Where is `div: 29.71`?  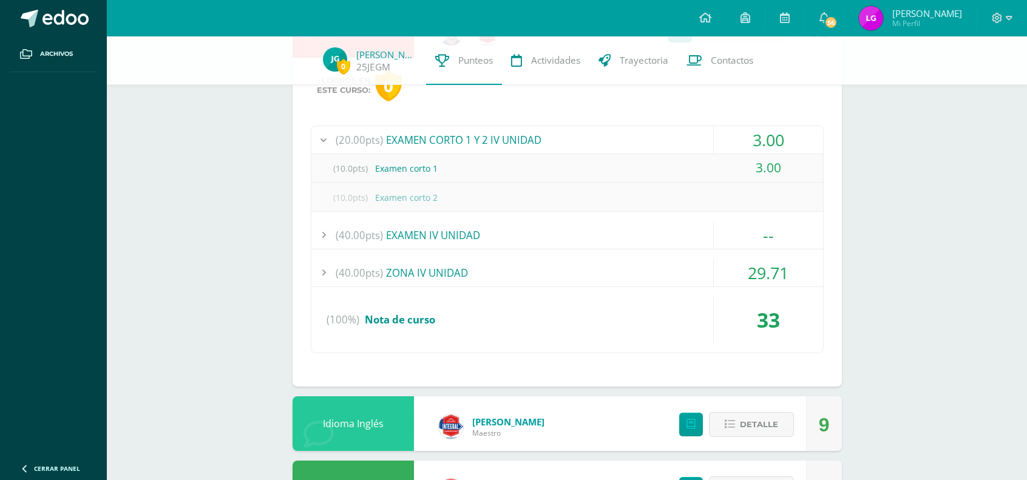
div: 29.71 is located at coordinates (768, 273).